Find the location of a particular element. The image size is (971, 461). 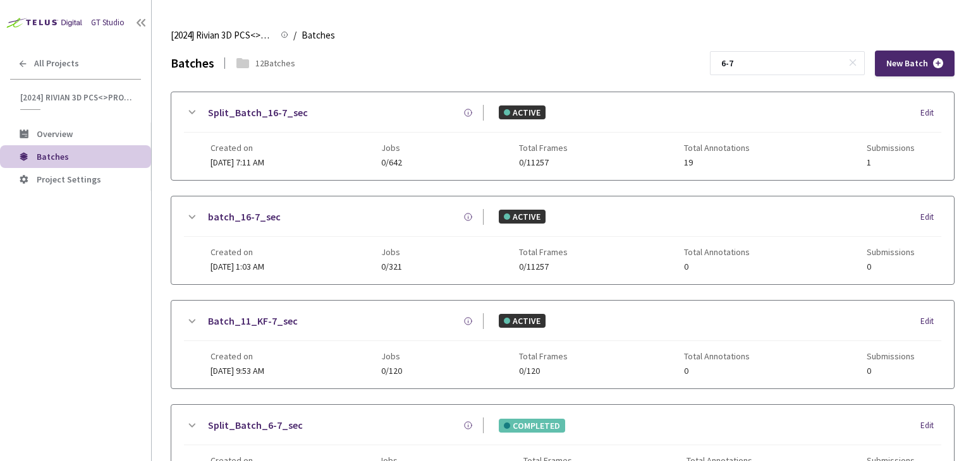

span: 19 is located at coordinates (717, 162).